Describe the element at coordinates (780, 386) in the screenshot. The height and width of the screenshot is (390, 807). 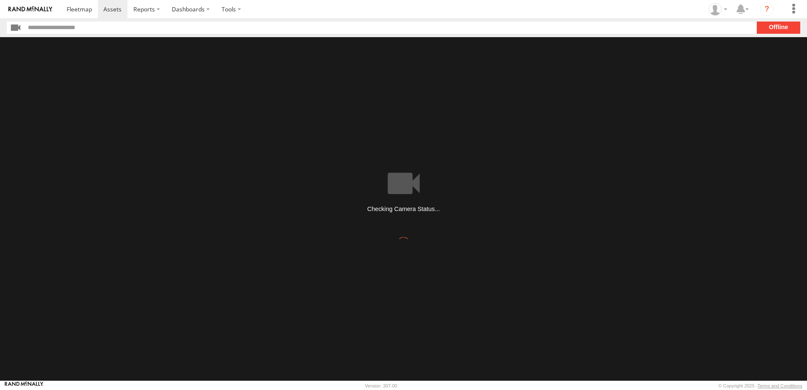
I see `a: Terms and Conditions` at that location.